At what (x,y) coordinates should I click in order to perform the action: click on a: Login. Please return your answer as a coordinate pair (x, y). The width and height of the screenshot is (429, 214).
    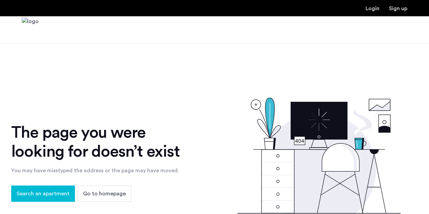
    Looking at the image, I should click on (373, 8).